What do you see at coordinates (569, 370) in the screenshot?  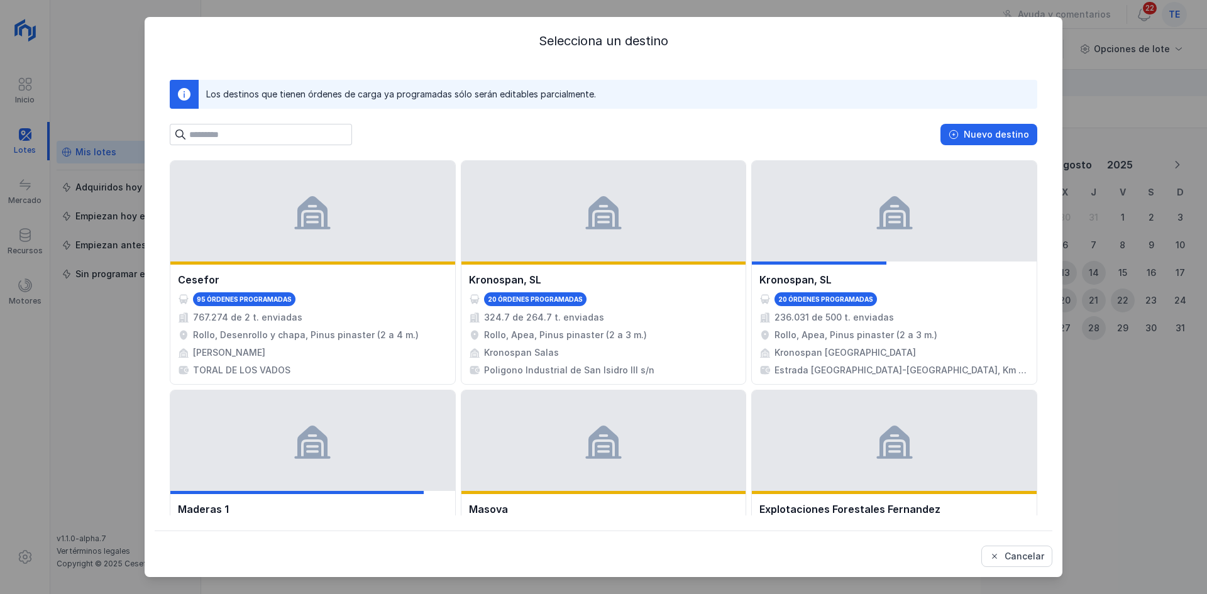 I see `div: Poligono Industrial de San Isidro III s/n` at bounding box center [569, 370].